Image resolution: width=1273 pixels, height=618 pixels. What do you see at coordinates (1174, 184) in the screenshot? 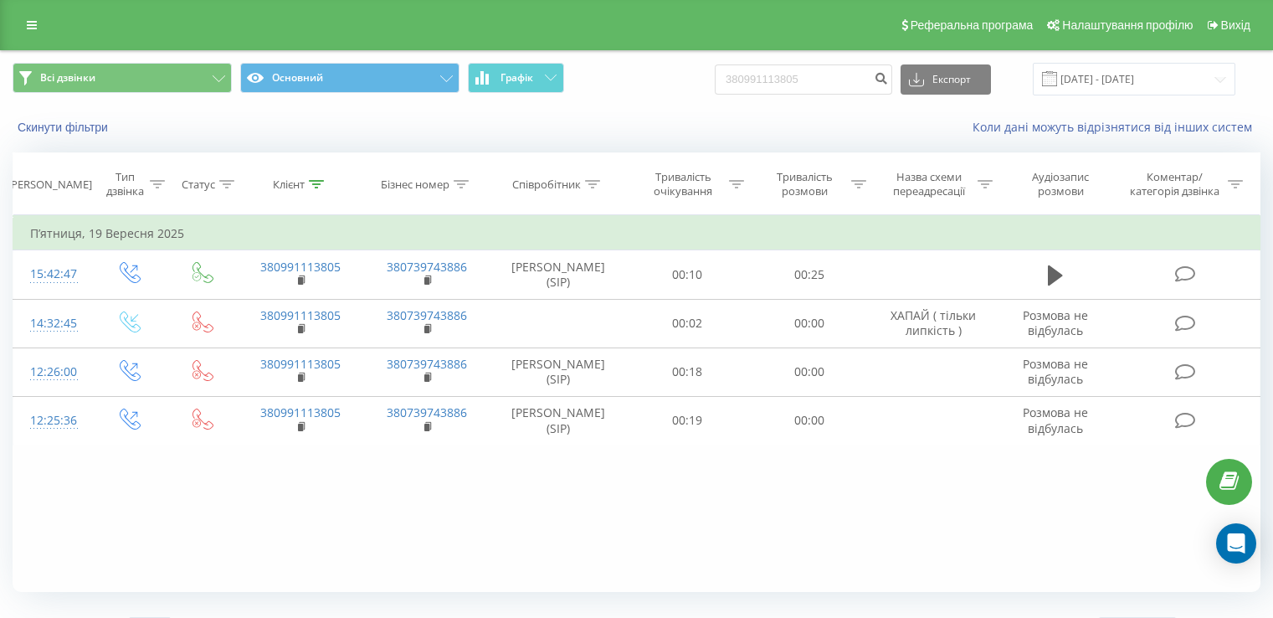
I see `div: Коментар/категорія дзвінка` at bounding box center [1174, 184].